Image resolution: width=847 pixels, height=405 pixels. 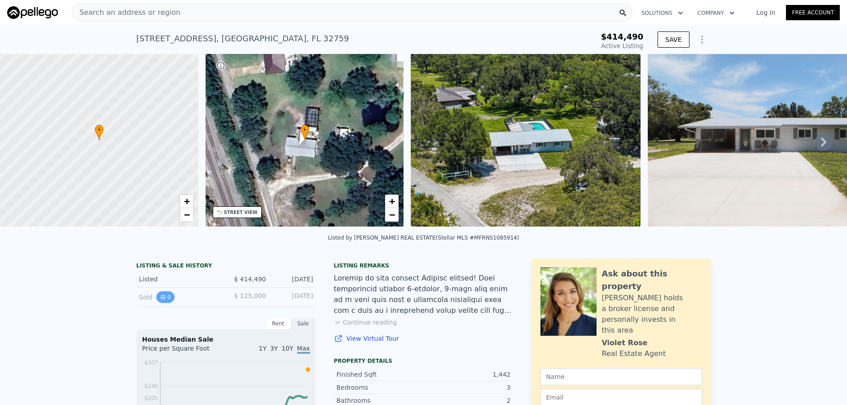 What do you see at coordinates (625, 343) in the screenshot?
I see `div: Violet Rose` at bounding box center [625, 343].